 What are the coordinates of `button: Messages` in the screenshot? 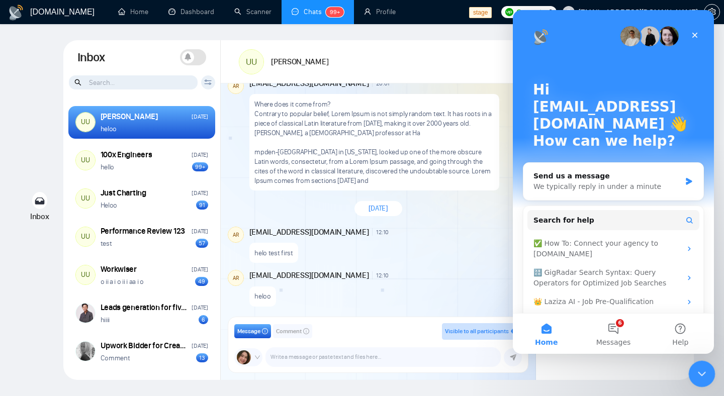 It's located at (100, 324).